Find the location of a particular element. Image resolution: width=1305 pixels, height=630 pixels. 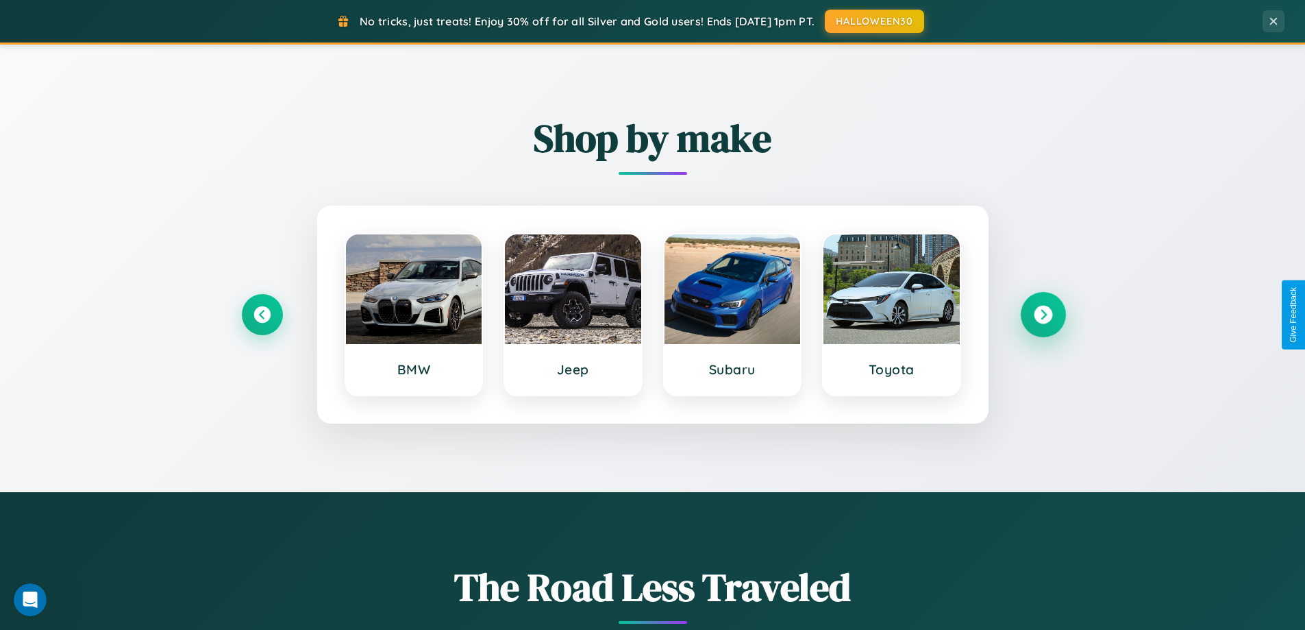

h3: Jeep is located at coordinates (573, 369).